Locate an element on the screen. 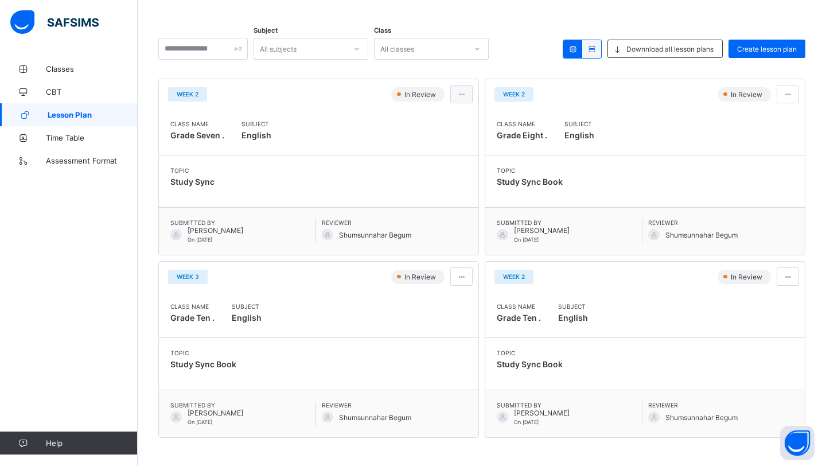 The height and width of the screenshot is (466, 826). span: Create lesson plan is located at coordinates (767, 49).